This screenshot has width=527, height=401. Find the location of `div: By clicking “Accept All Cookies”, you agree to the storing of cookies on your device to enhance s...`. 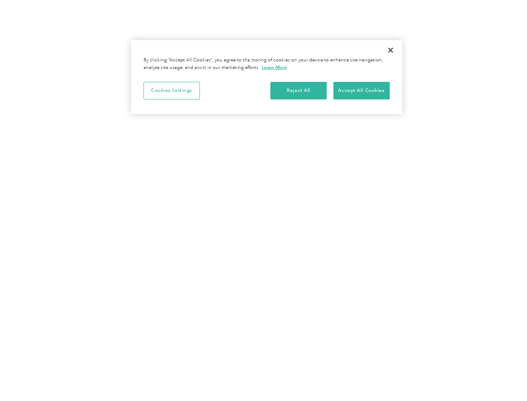

div: By clicking “Accept All Cookies”, you agree to the storing of cookies on your device to enhance s... is located at coordinates (267, 64).